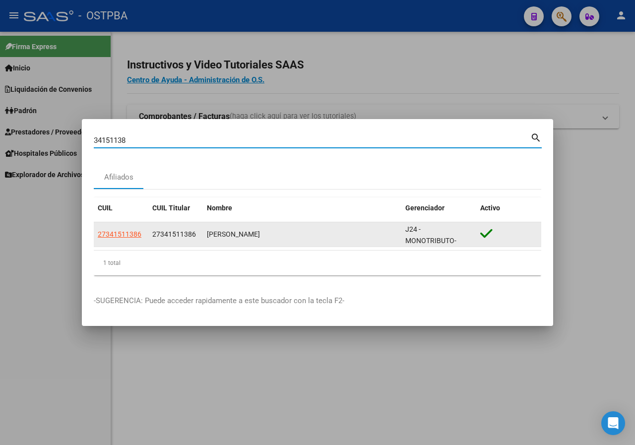 This screenshot has width=635, height=445. I want to click on span: Nombre, so click(219, 208).